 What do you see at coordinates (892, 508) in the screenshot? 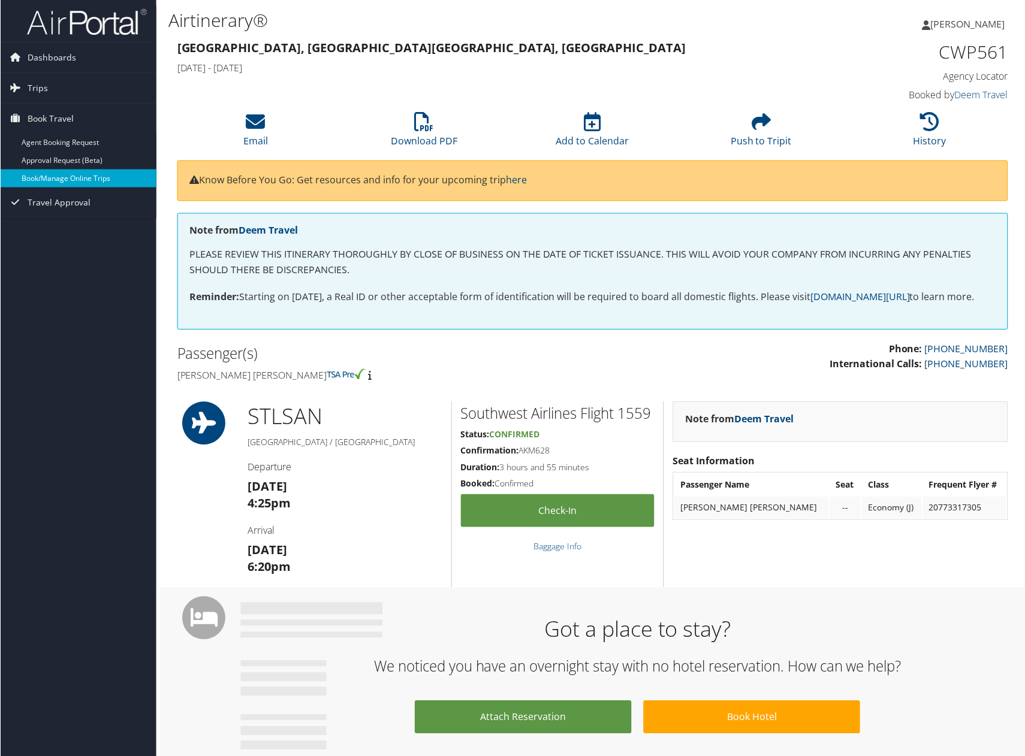
I see `td: Economy (J)` at bounding box center [892, 508].